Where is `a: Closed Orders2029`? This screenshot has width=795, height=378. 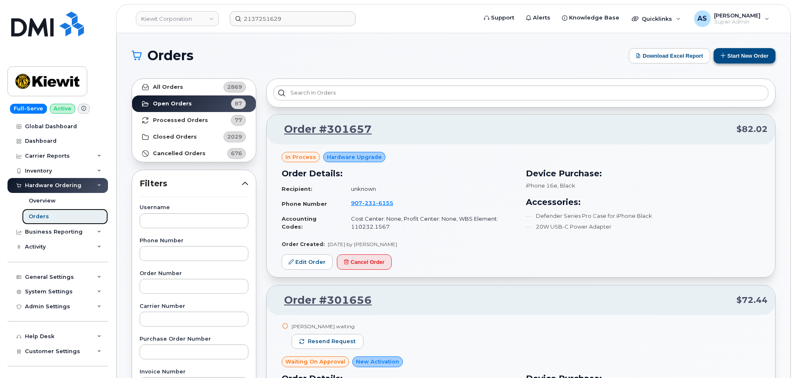 a: Closed Orders2029 is located at coordinates (194, 137).